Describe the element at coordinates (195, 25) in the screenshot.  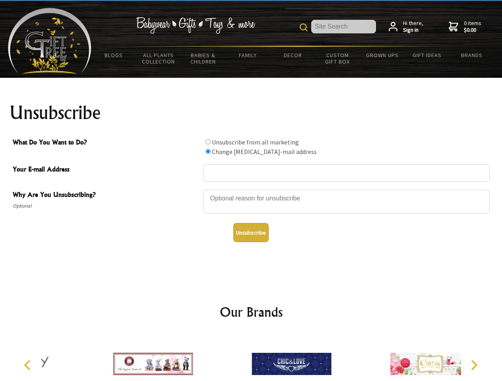
I see `img: Babywear - Gifts - Toys & more` at that location.